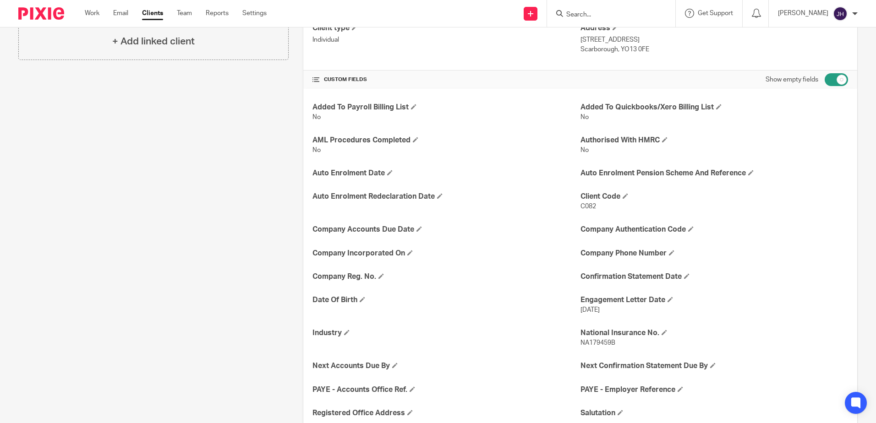 This screenshot has height=423, width=876. Describe the element at coordinates (120, 13) in the screenshot. I see `a: Email` at that location.